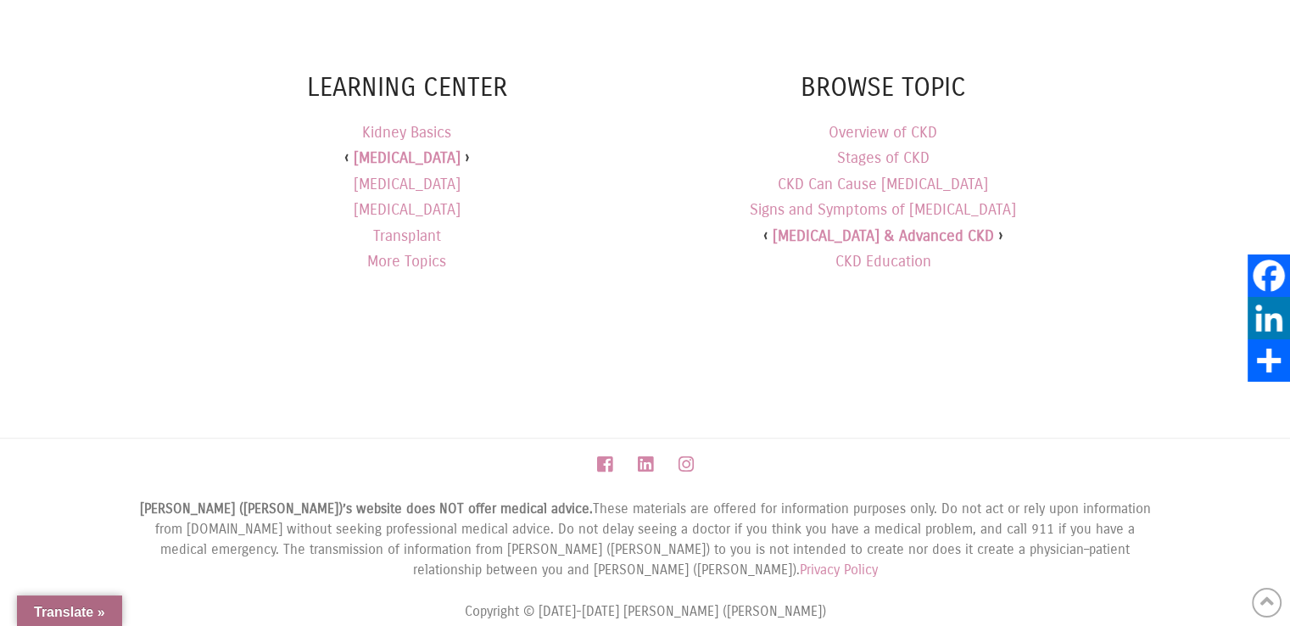 Image resolution: width=1290 pixels, height=626 pixels. What do you see at coordinates (407, 87) in the screenshot?
I see `h4: Learning Center` at bounding box center [407, 87].